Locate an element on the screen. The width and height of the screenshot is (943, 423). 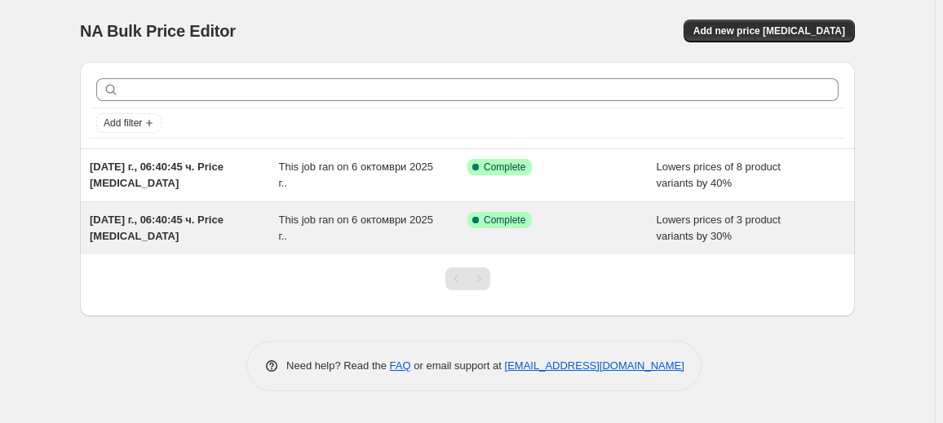
a: FAQ is located at coordinates (401, 366).